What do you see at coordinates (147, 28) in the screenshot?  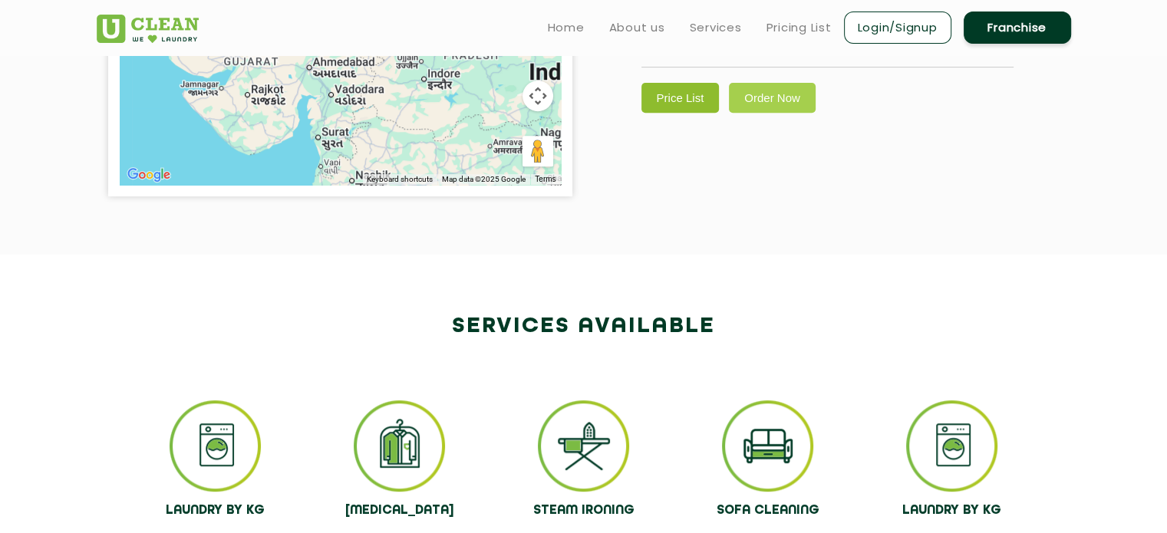 I see `img: UClean Laundry and Dry Cleaning` at bounding box center [147, 28].